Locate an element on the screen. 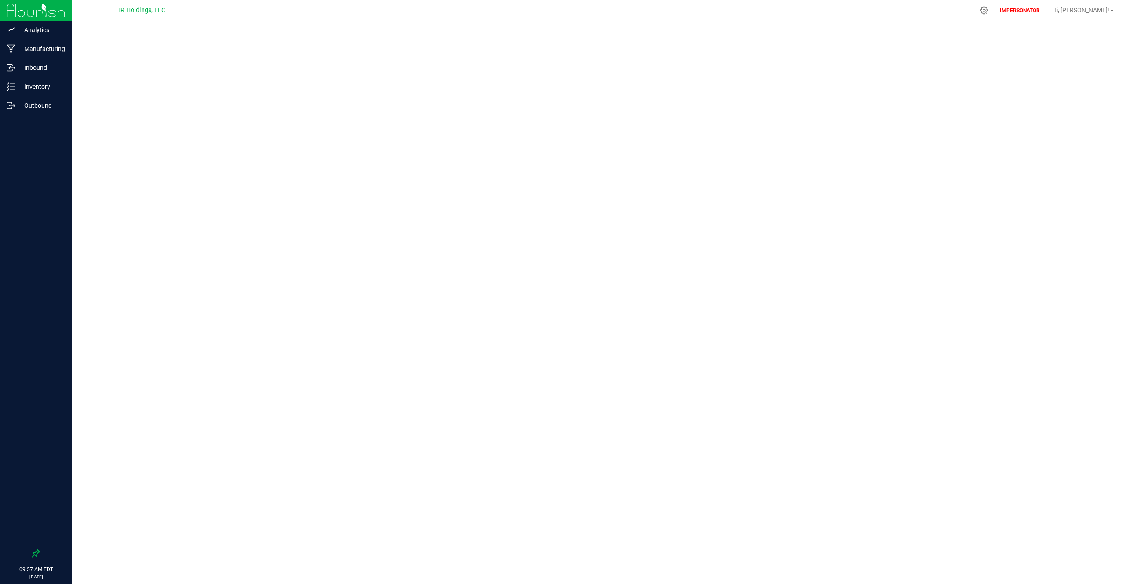  p: Analytics is located at coordinates (42, 30).